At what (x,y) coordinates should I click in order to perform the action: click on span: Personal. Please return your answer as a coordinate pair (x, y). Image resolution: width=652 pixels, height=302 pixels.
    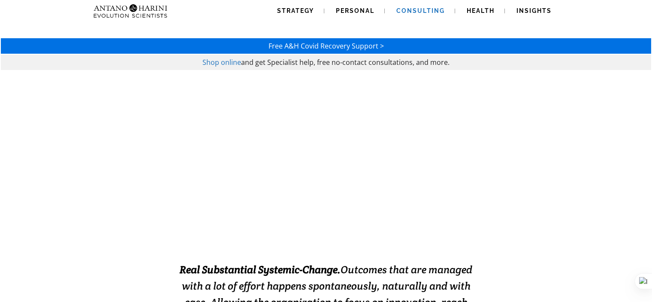
    Looking at the image, I should click on (355, 11).